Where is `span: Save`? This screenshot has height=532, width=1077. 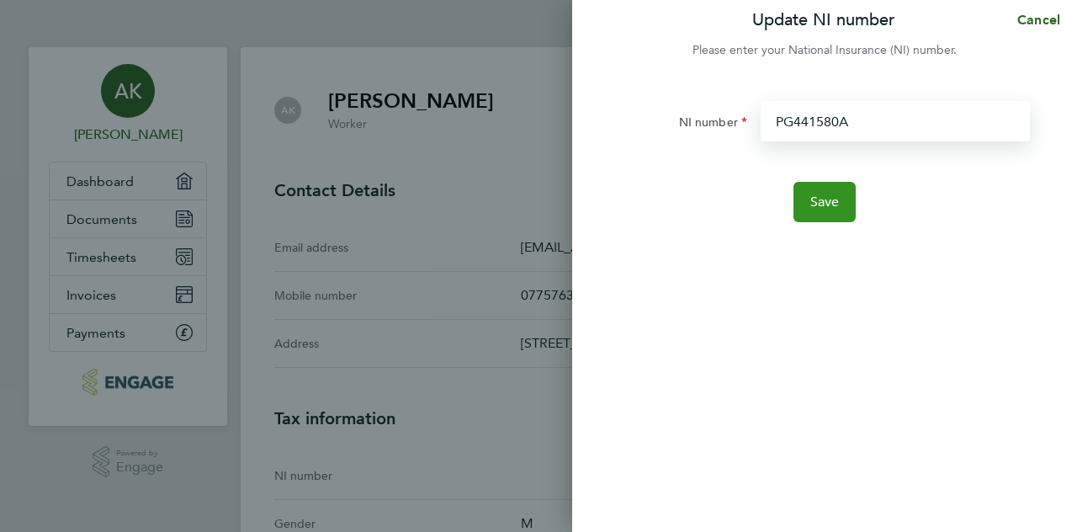 span: Save is located at coordinates (825, 202).